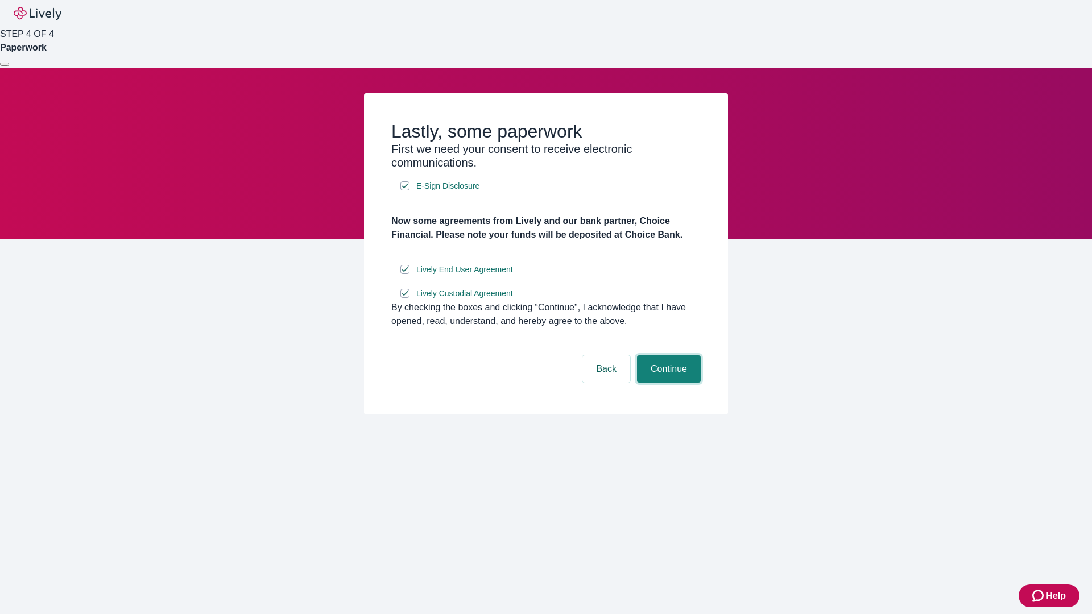 The height and width of the screenshot is (614, 1092). What do you see at coordinates (465, 270) in the screenshot?
I see `span: Lively End User Agreement` at bounding box center [465, 270].